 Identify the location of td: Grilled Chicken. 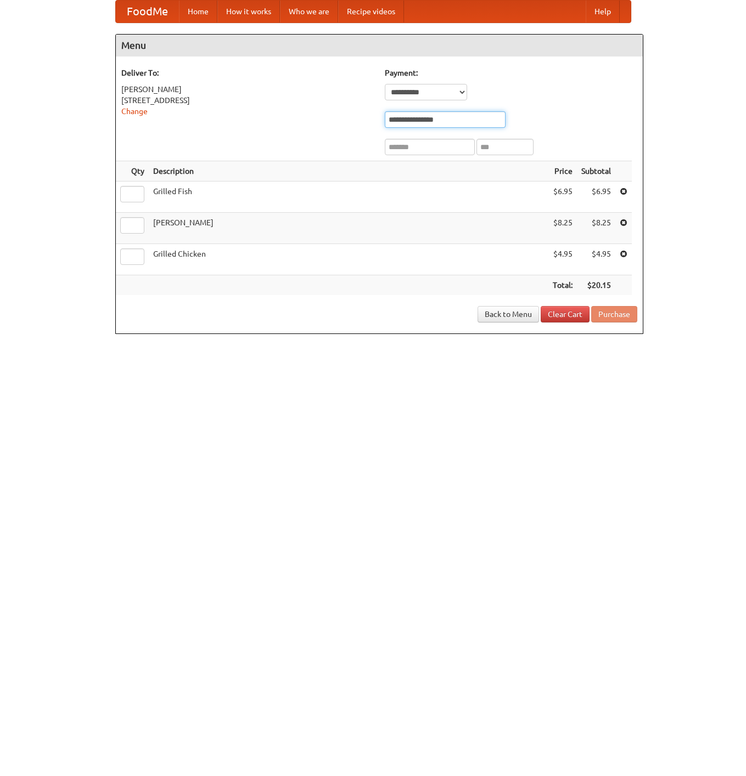
(348, 260).